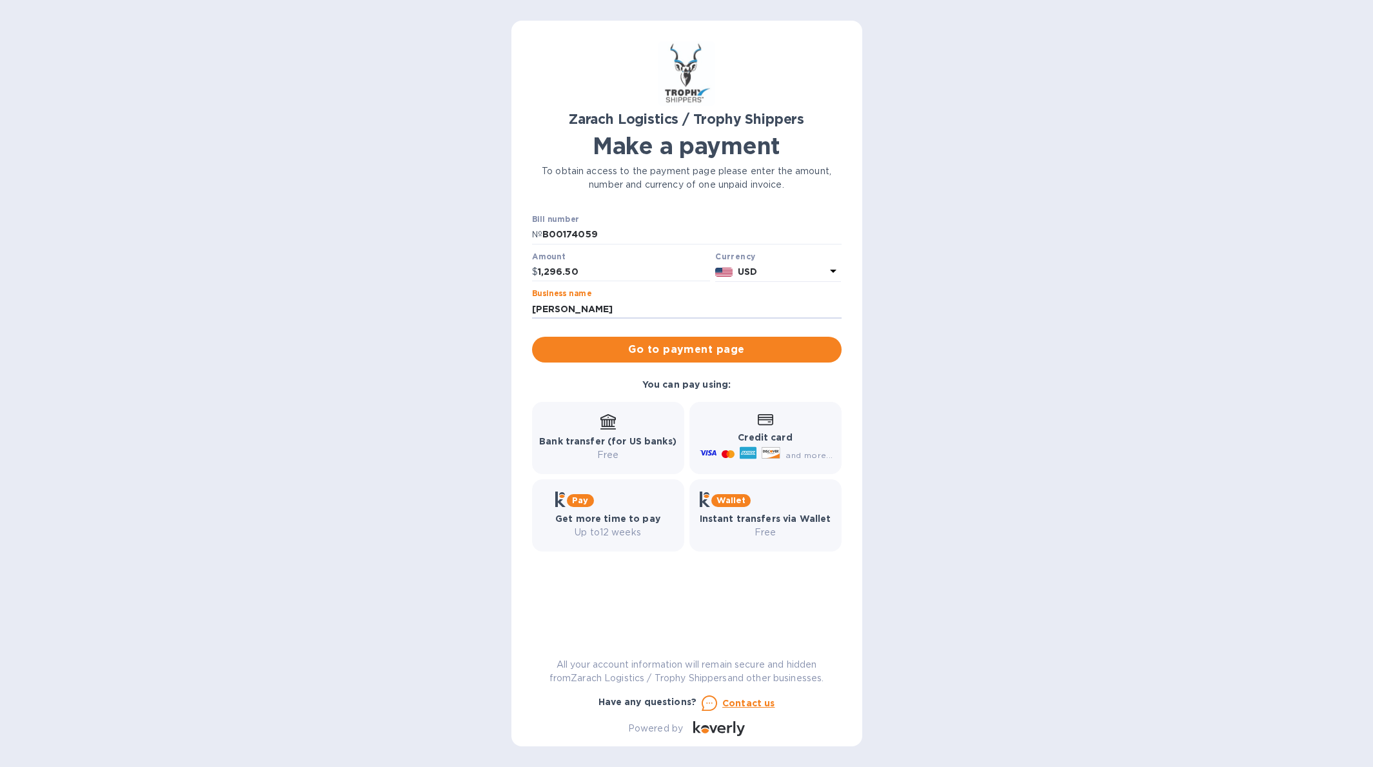  What do you see at coordinates (687, 309) in the screenshot?
I see `input: Enter business name` at bounding box center [687, 309].